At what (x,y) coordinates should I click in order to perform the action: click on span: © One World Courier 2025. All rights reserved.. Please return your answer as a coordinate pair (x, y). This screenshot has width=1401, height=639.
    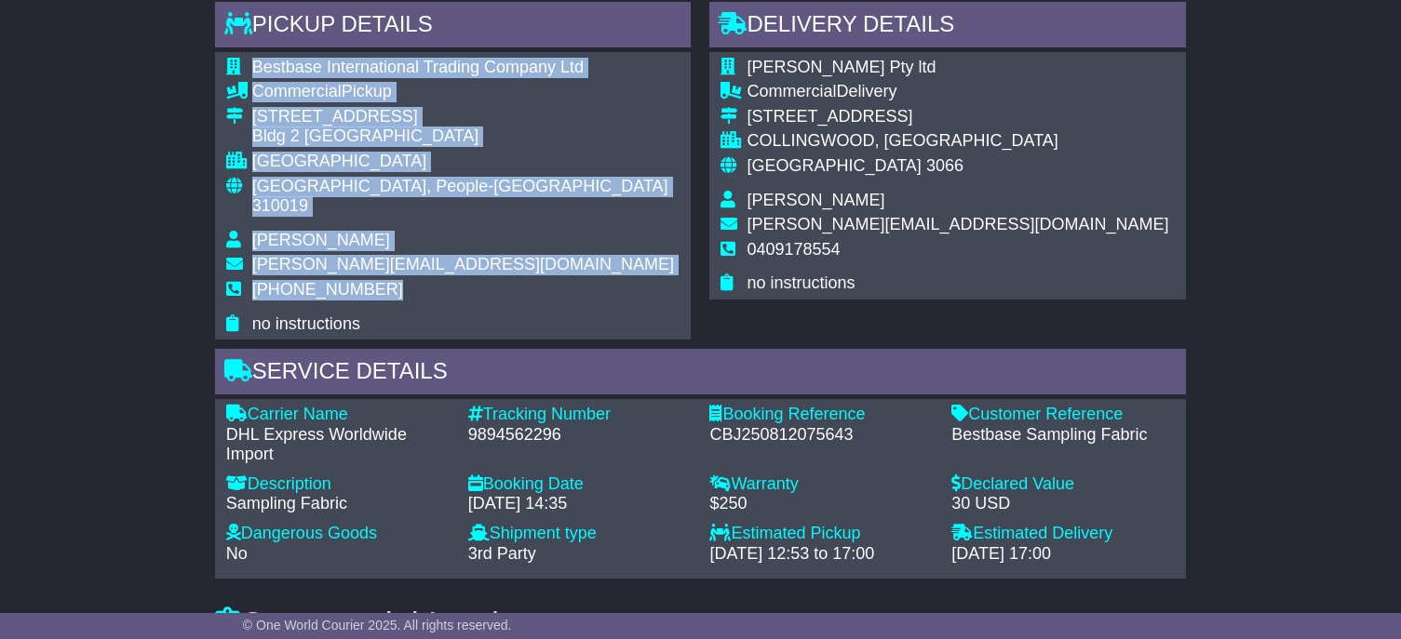
    Looking at the image, I should click on (377, 626).